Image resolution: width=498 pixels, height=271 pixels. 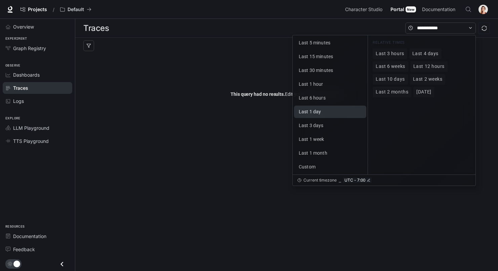 I want to click on span: Last 15 minutes, so click(x=316, y=56).